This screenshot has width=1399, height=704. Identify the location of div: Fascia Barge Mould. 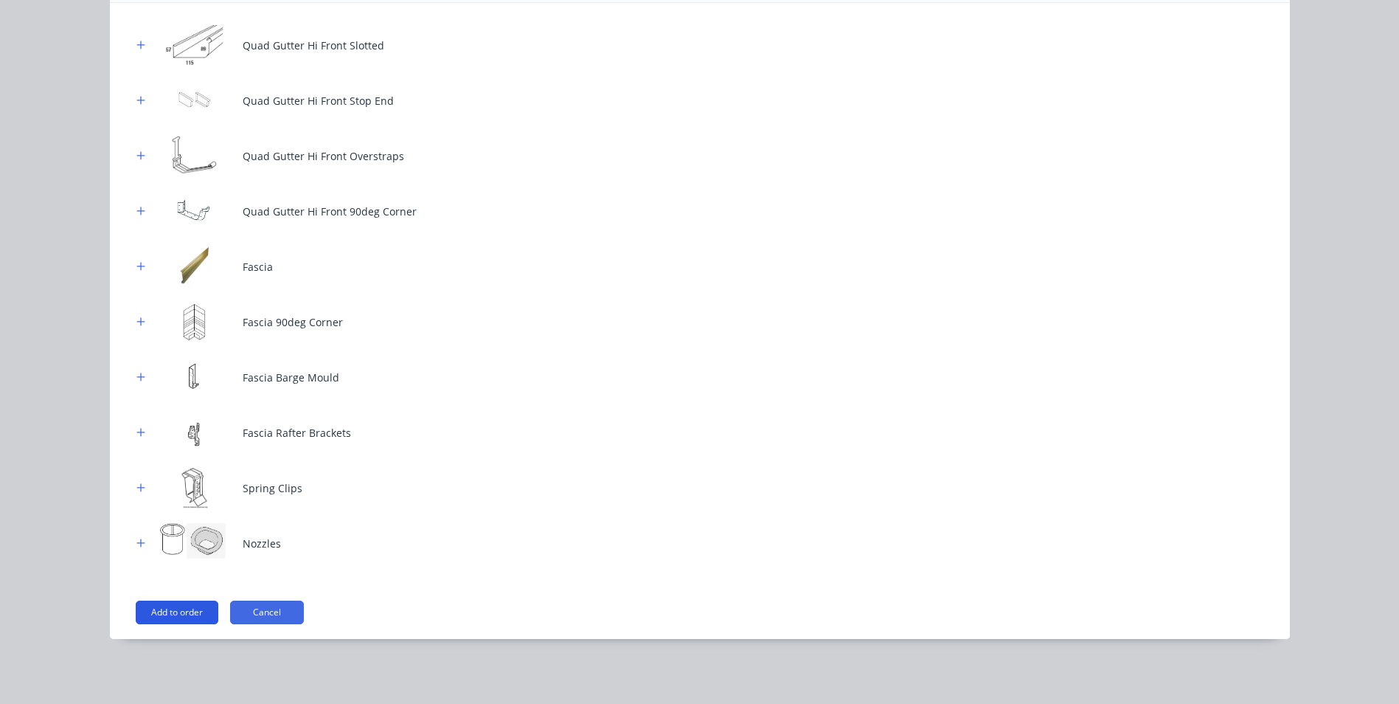
(291, 377).